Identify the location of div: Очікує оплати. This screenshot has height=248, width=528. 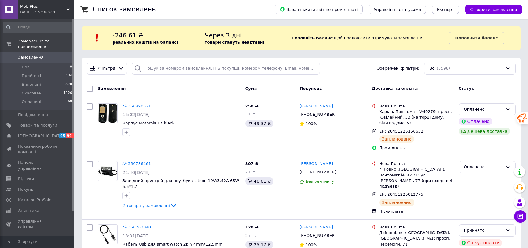
(480, 242).